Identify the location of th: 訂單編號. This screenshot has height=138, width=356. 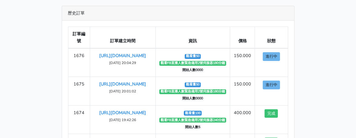
(79, 38).